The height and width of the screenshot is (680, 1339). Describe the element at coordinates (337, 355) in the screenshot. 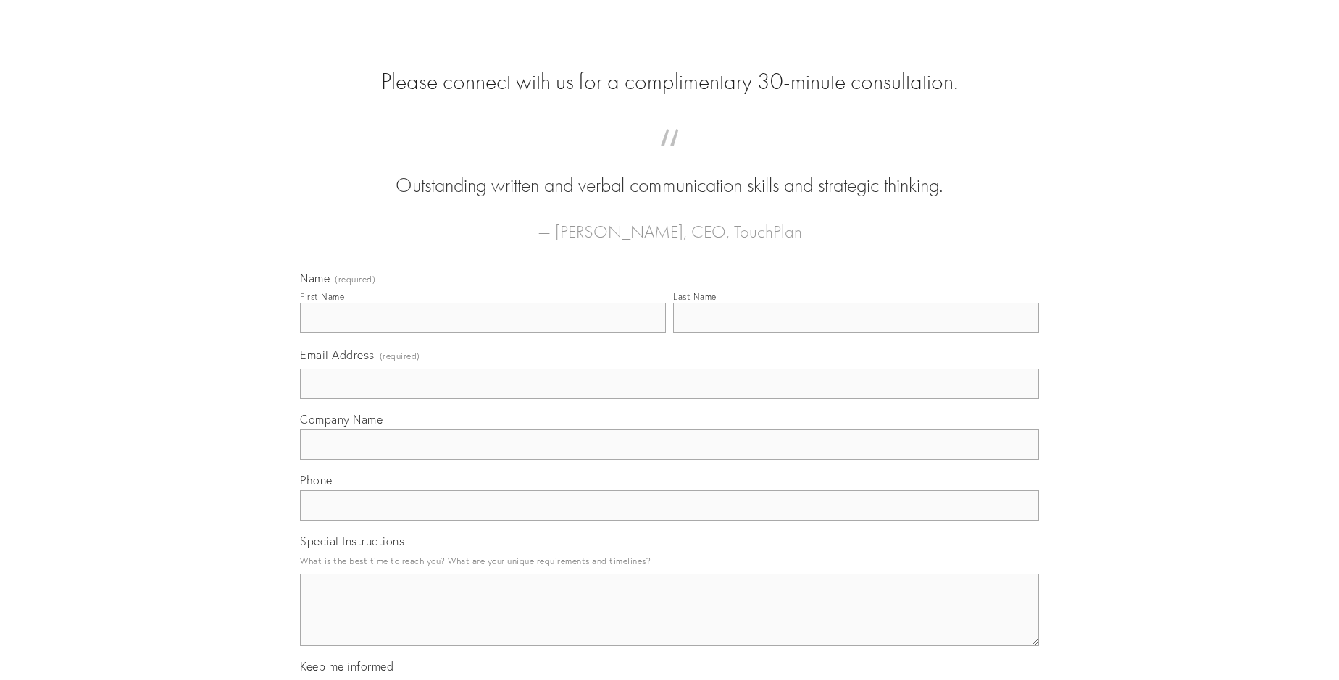

I see `span: Email Address` at that location.